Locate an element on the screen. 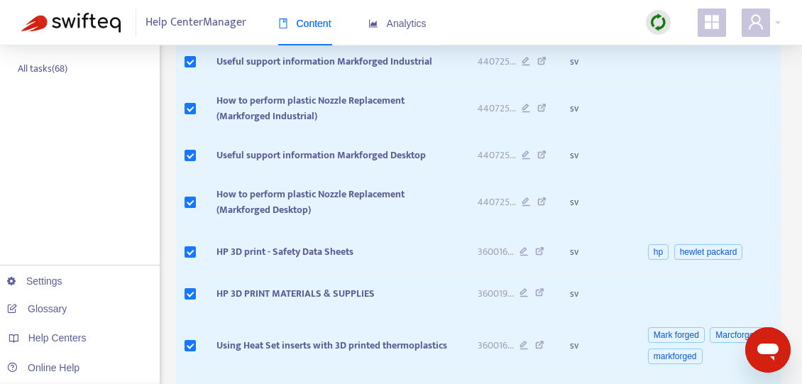  span: HP 3D PRINT MATERIALS & SUPPLIES is located at coordinates (295, 293).